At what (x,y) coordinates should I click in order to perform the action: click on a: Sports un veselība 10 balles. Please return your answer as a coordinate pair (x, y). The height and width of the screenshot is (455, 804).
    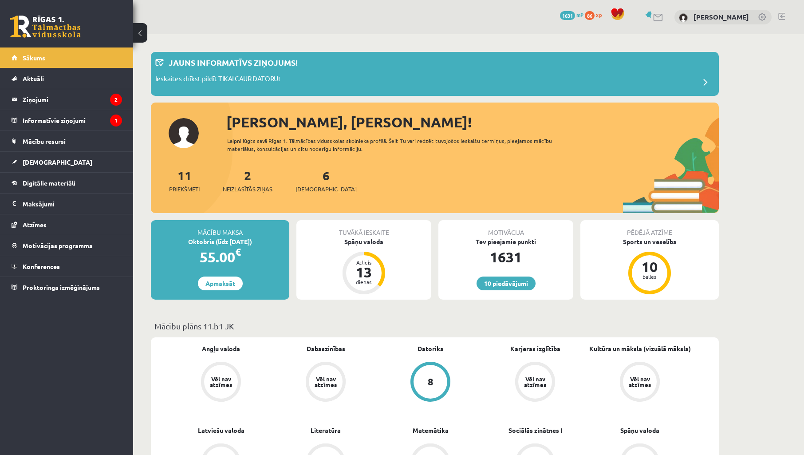
    Looking at the image, I should click on (650, 266).